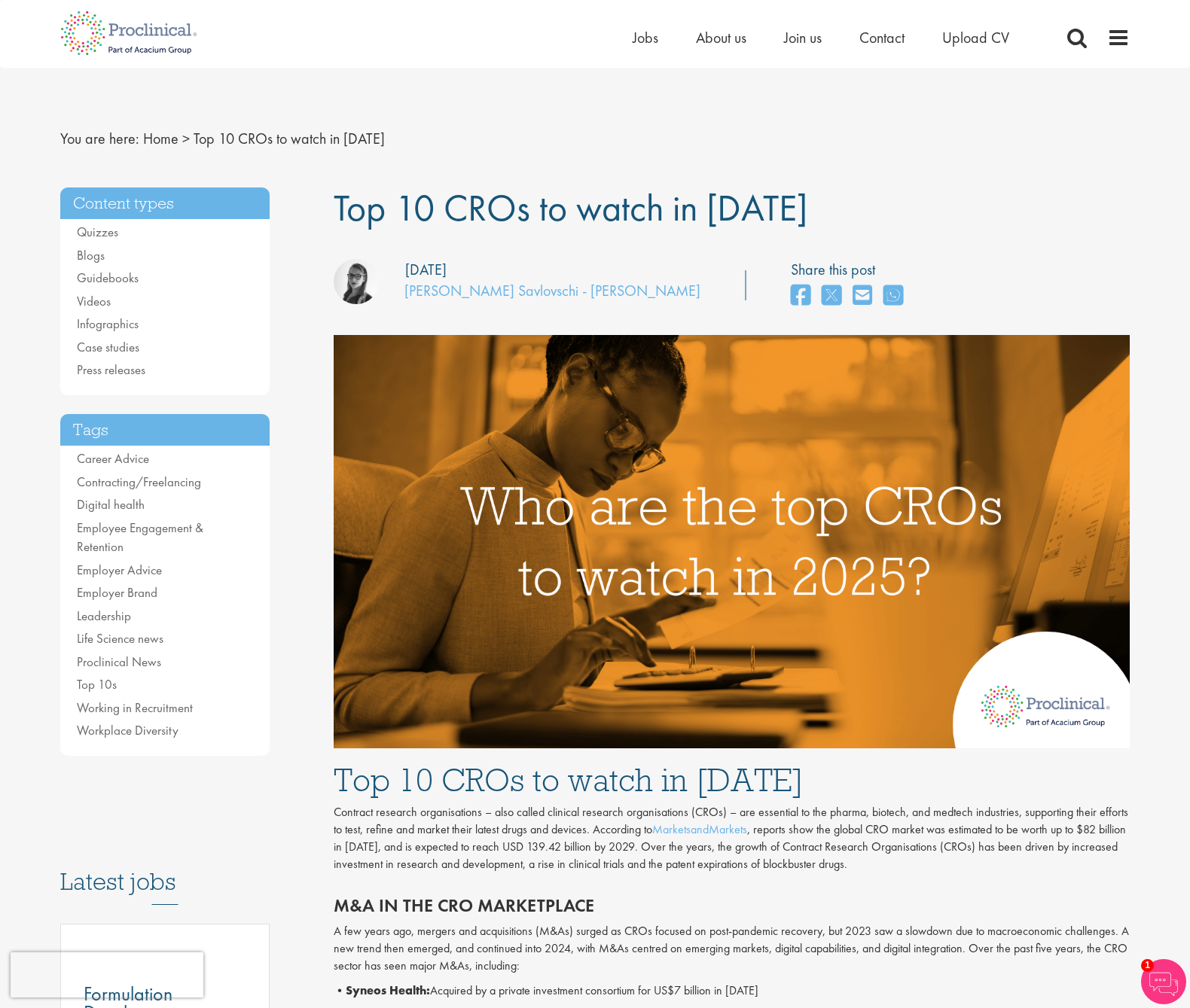  Describe the element at coordinates (800, 296) in the screenshot. I see `a: share on facebook` at that location.